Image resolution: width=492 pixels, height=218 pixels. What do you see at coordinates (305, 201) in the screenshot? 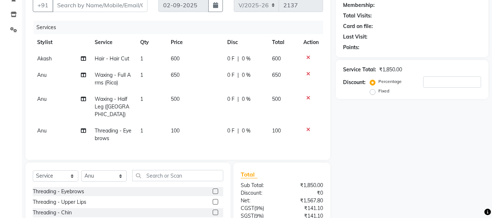
I see `div: ₹1,567.80` at bounding box center [305, 201].